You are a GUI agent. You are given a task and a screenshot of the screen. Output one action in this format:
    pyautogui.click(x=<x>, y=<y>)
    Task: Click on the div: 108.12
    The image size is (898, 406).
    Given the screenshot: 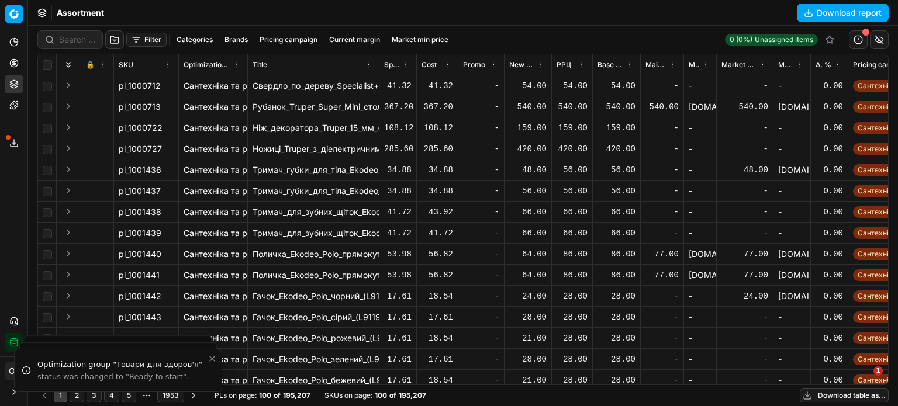 What is the action you would take?
    pyautogui.click(x=437, y=128)
    